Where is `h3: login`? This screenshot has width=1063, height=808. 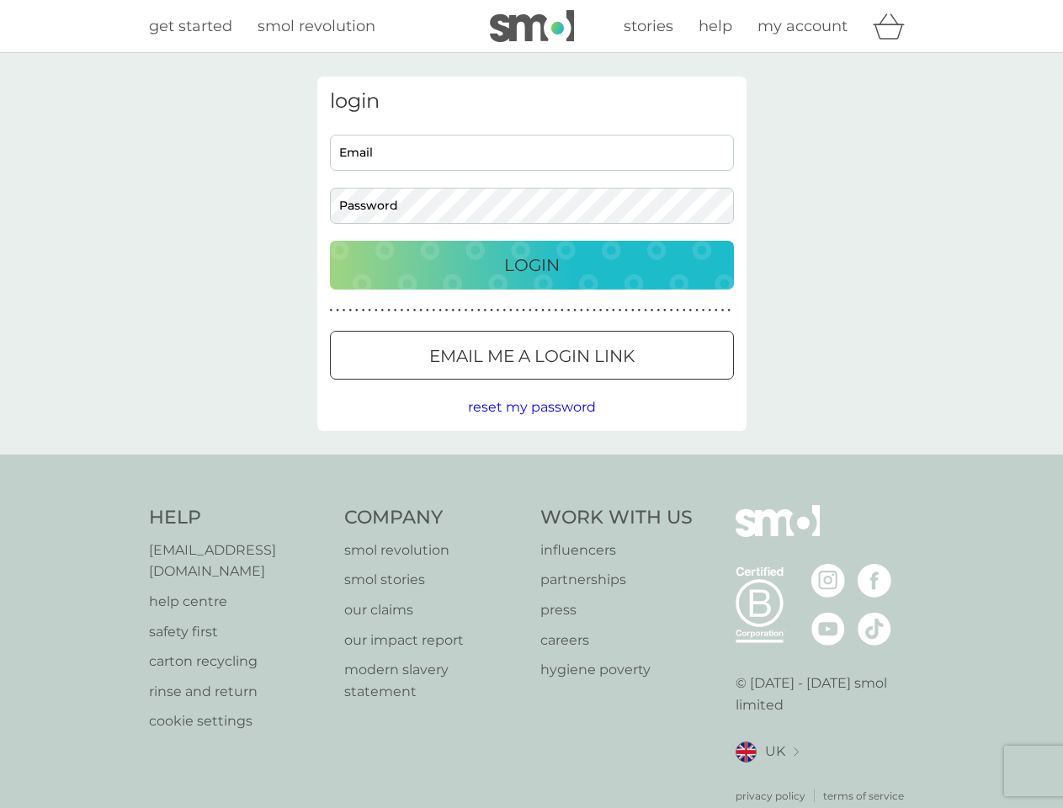
h3: login is located at coordinates (532, 101).